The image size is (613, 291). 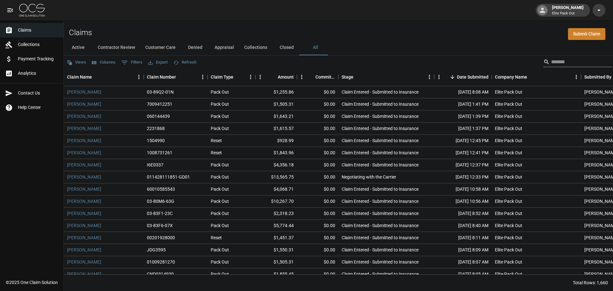 I want to click on span: Contact Us, so click(x=38, y=93).